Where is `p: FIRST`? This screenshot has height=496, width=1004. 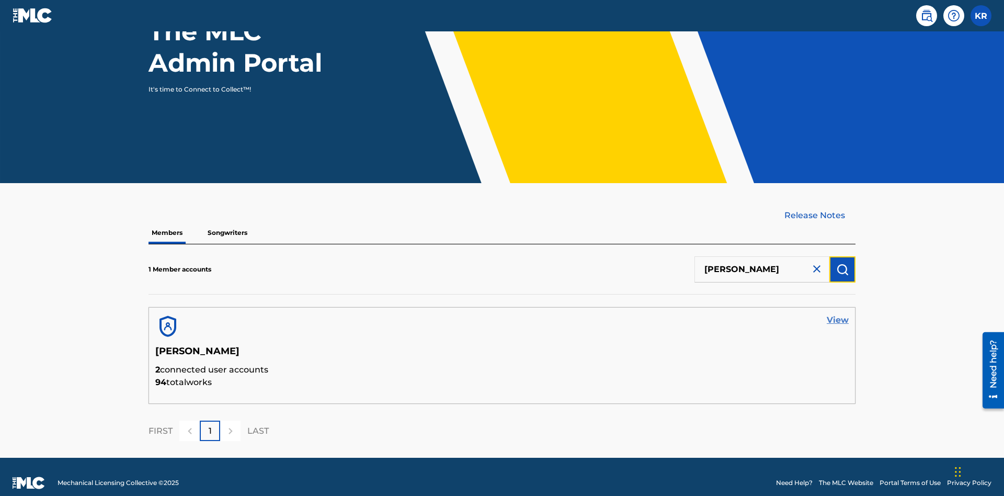
p: FIRST is located at coordinates (161, 431).